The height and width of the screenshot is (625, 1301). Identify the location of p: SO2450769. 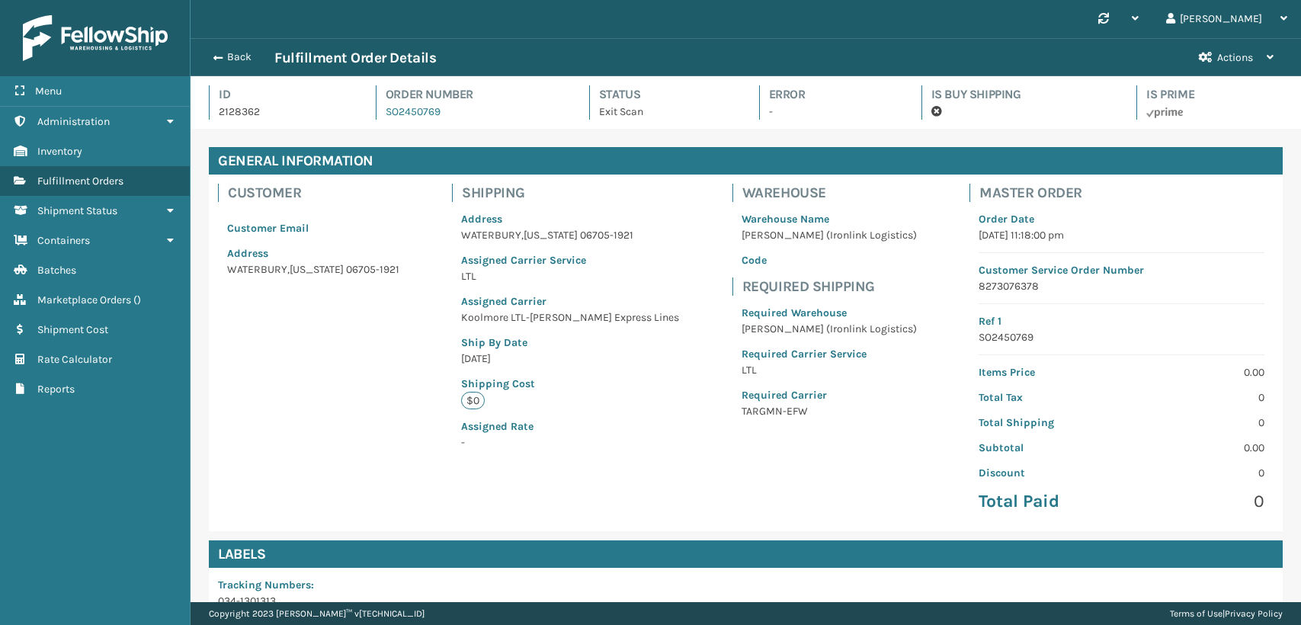
(1121, 337).